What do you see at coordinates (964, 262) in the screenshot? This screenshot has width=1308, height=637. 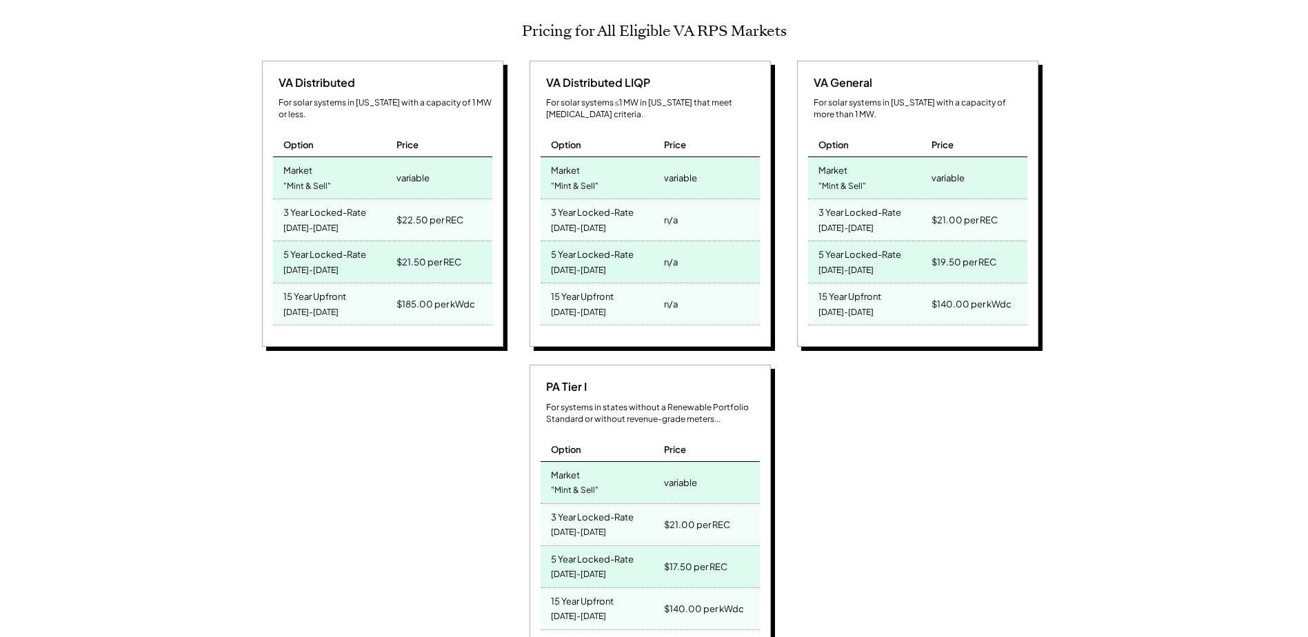 I see `div: $19.50 per REC` at bounding box center [964, 262].